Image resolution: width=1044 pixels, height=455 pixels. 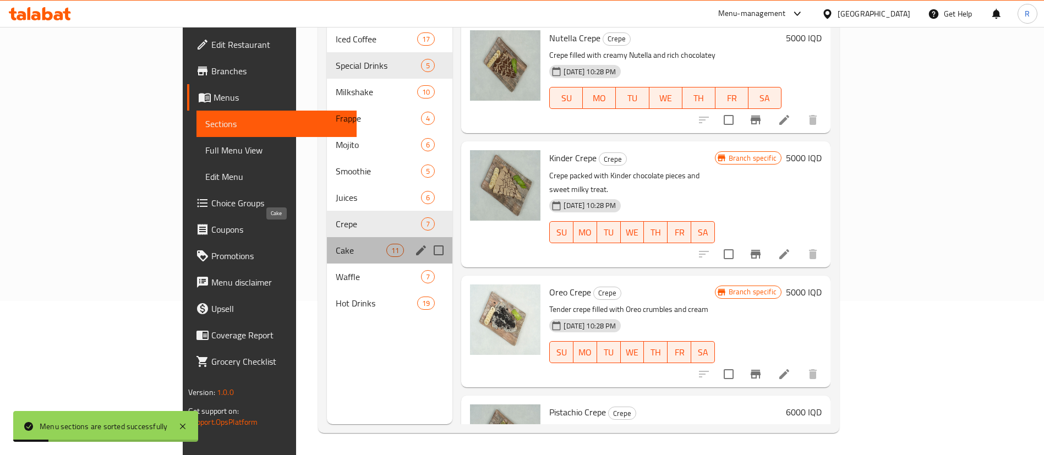 I want to click on div: Waffle, so click(x=379, y=277).